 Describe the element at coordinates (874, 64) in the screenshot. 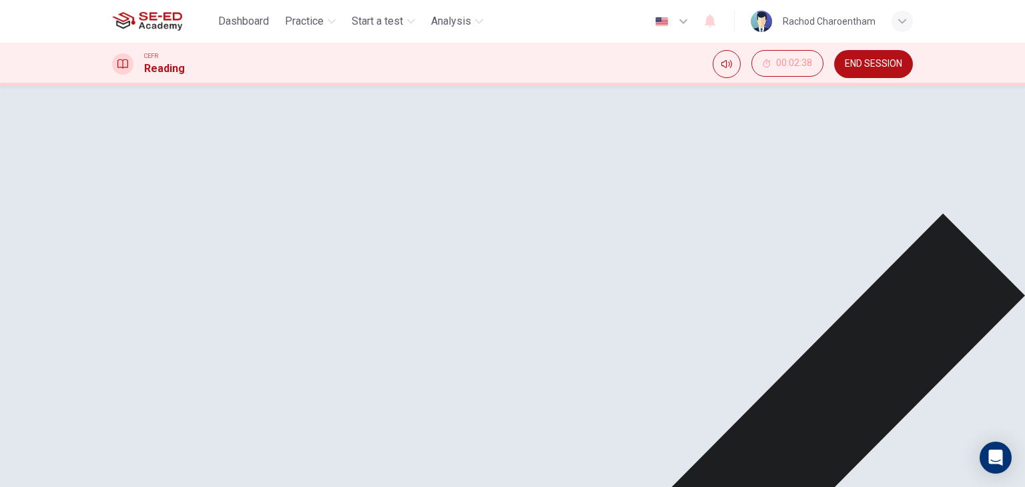

I see `span: END SESSION` at that location.